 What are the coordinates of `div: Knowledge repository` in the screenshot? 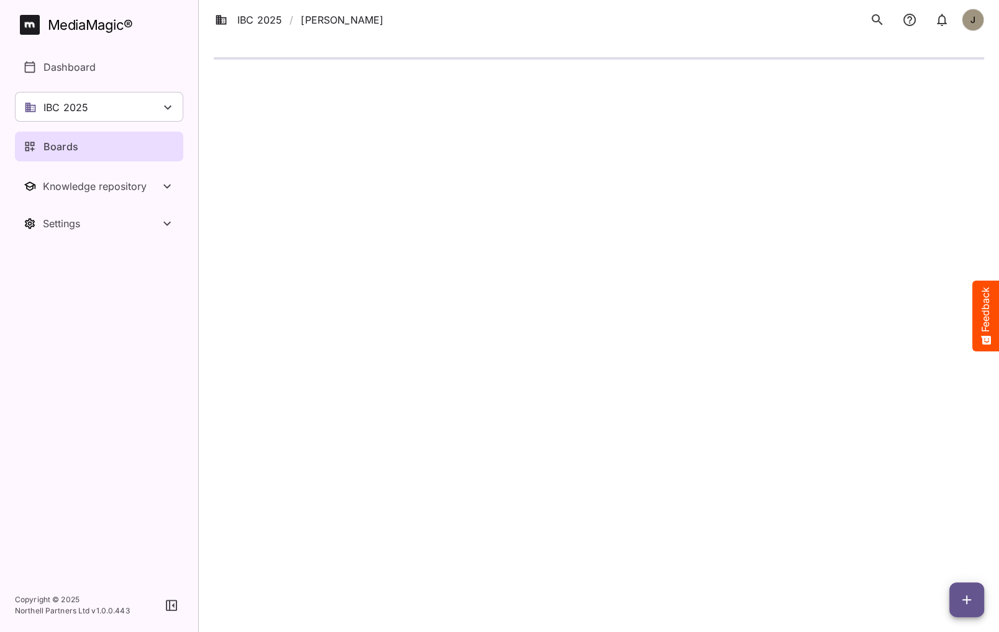 It's located at (101, 186).